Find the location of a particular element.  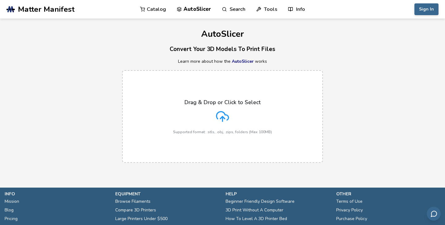

span: Matter Manifest is located at coordinates (46, 9).